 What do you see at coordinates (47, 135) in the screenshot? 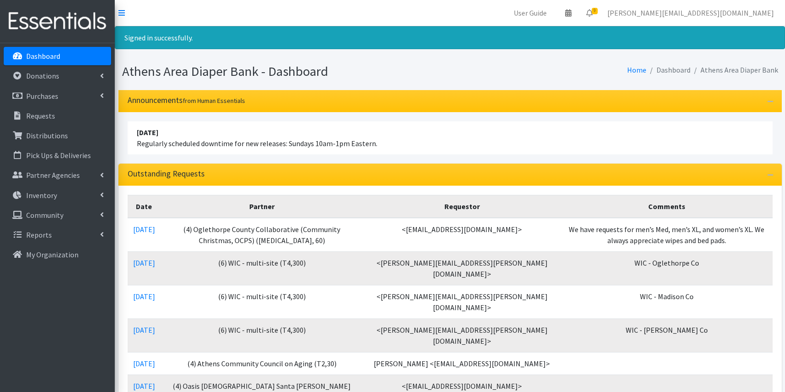
I see `p: Distributions` at bounding box center [47, 135].